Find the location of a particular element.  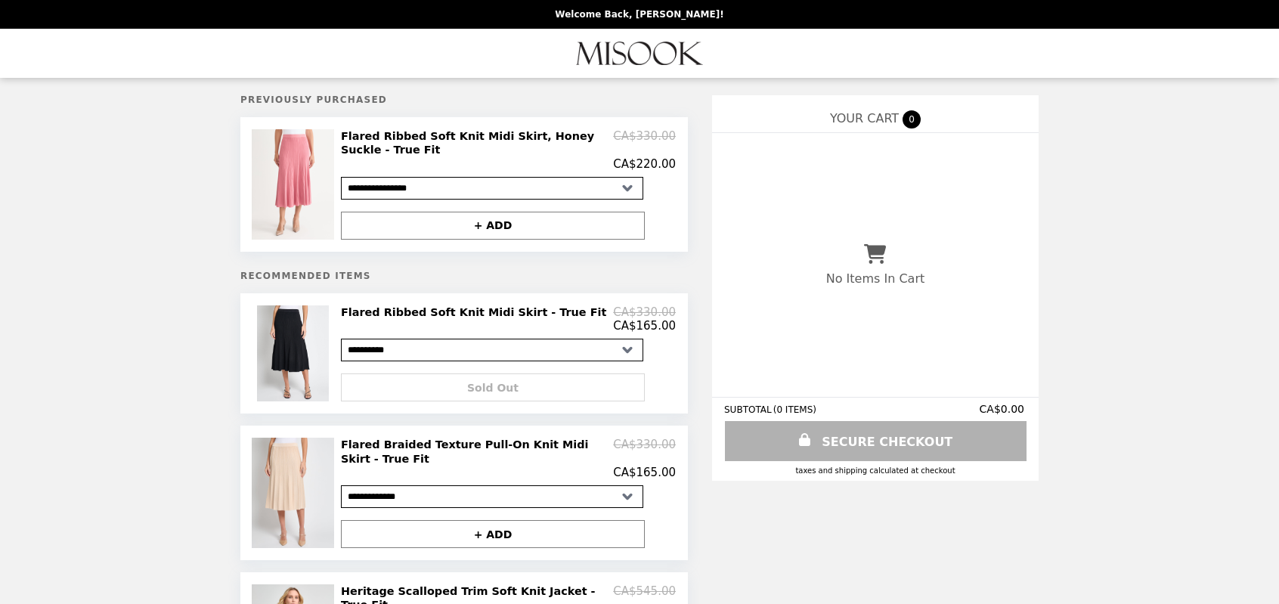

img: Flared Braided Texture Pull-On Knit Midi Skirt - True Fit is located at coordinates (295, 493).